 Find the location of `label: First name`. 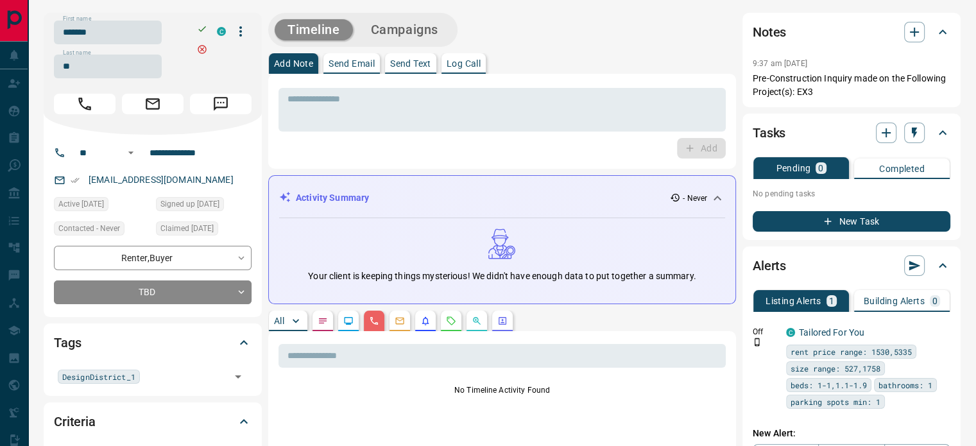

label: First name is located at coordinates (77, 19).